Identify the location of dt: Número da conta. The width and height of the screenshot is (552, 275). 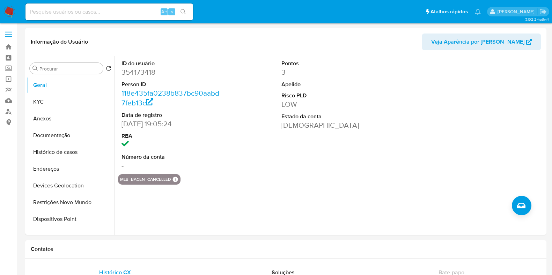
(171, 157).